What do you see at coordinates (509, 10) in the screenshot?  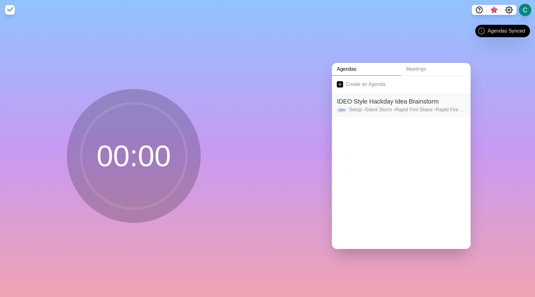 I see `button: Settings` at bounding box center [509, 10].